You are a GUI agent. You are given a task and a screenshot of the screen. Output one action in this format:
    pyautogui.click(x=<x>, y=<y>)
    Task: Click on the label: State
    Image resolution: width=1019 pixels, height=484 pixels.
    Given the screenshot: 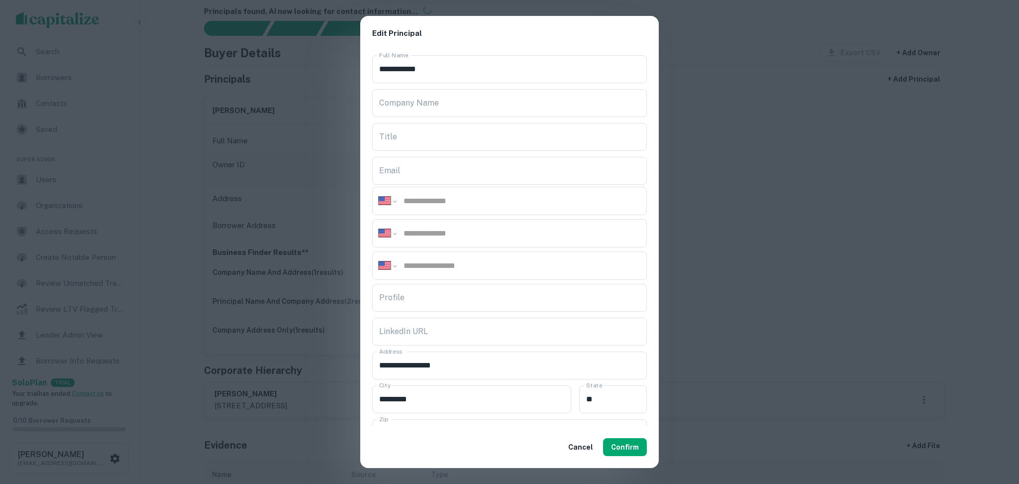 What is the action you would take?
    pyautogui.click(x=594, y=385)
    